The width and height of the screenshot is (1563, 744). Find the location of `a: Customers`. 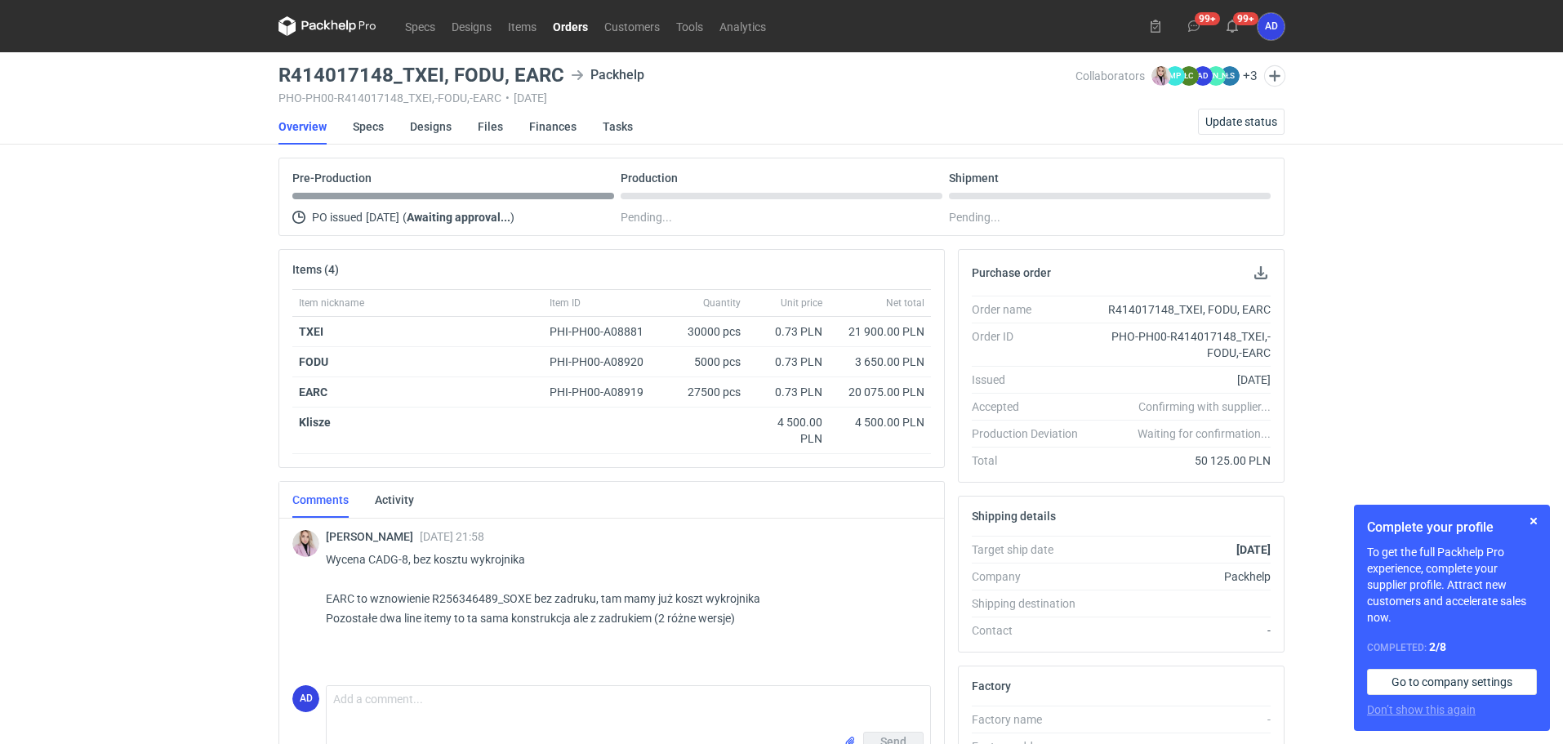

a: Customers is located at coordinates (632, 26).